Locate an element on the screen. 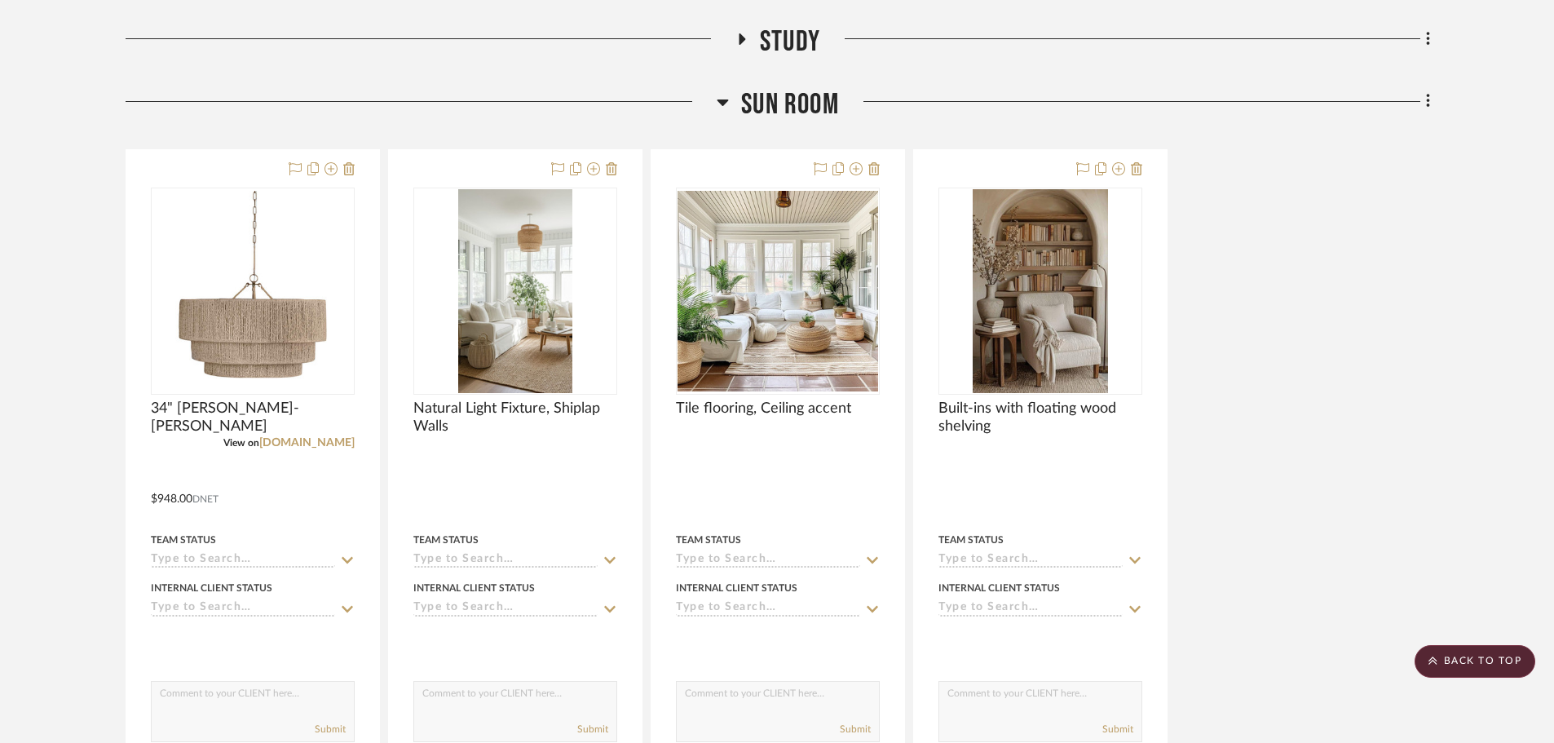 This screenshot has height=743, width=1554. img: Natural Light Fixture, Shiplap Walls is located at coordinates (515, 291).